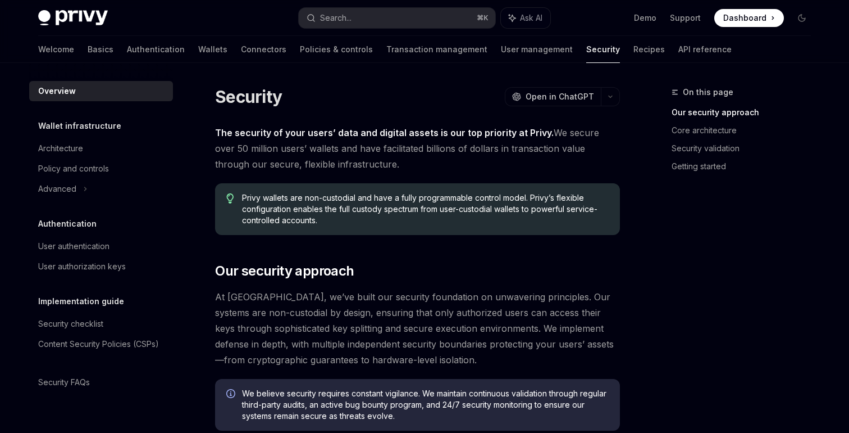 The height and width of the screenshot is (433, 849). Describe the element at coordinates (537, 49) in the screenshot. I see `a: User management` at that location.